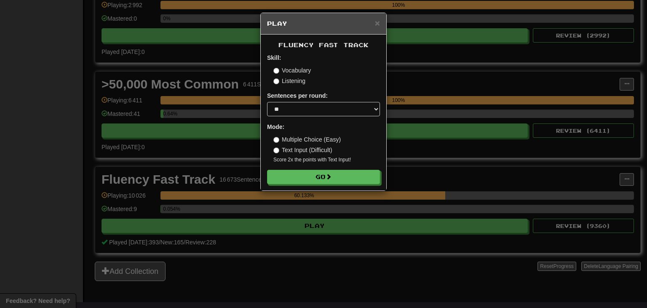  I want to click on label: Listening, so click(290, 81).